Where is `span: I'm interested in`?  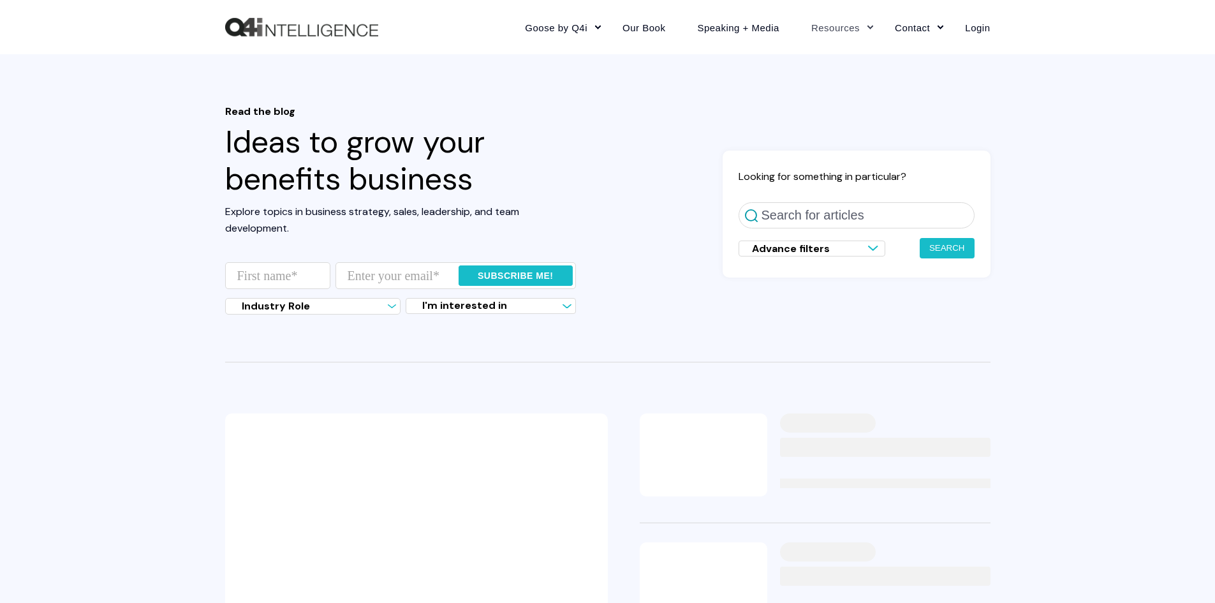
span: I'm interested in is located at coordinates (464, 305).